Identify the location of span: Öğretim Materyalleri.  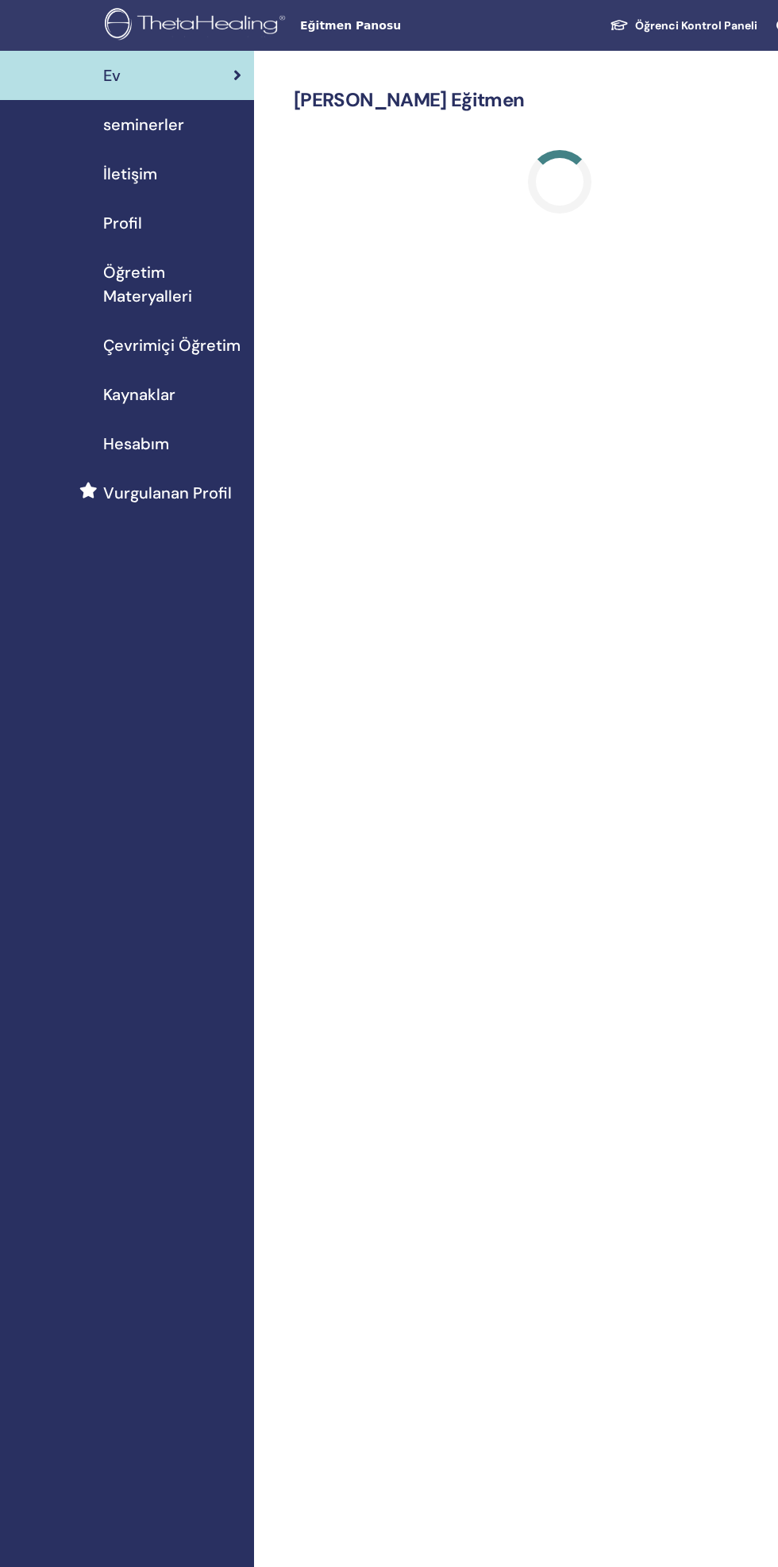
(172, 284).